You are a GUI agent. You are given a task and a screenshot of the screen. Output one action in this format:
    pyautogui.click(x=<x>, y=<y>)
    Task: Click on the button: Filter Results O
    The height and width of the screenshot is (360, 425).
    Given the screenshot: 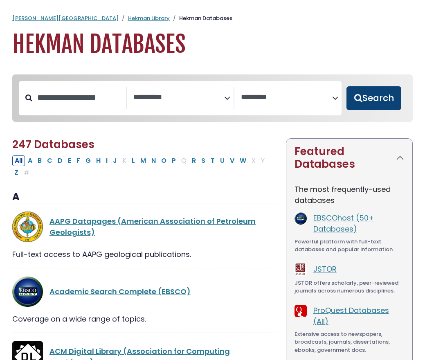 What is the action you would take?
    pyautogui.click(x=164, y=161)
    